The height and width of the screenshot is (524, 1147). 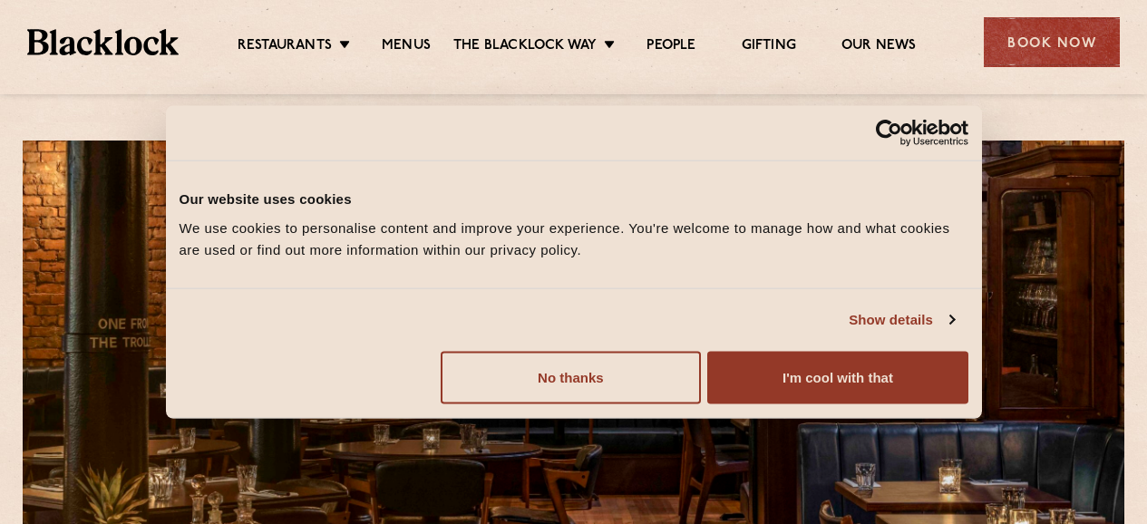 I want to click on div: We use cookies to personalise content and improve your experience. You're welcome to manage how a..., so click(x=574, y=238).